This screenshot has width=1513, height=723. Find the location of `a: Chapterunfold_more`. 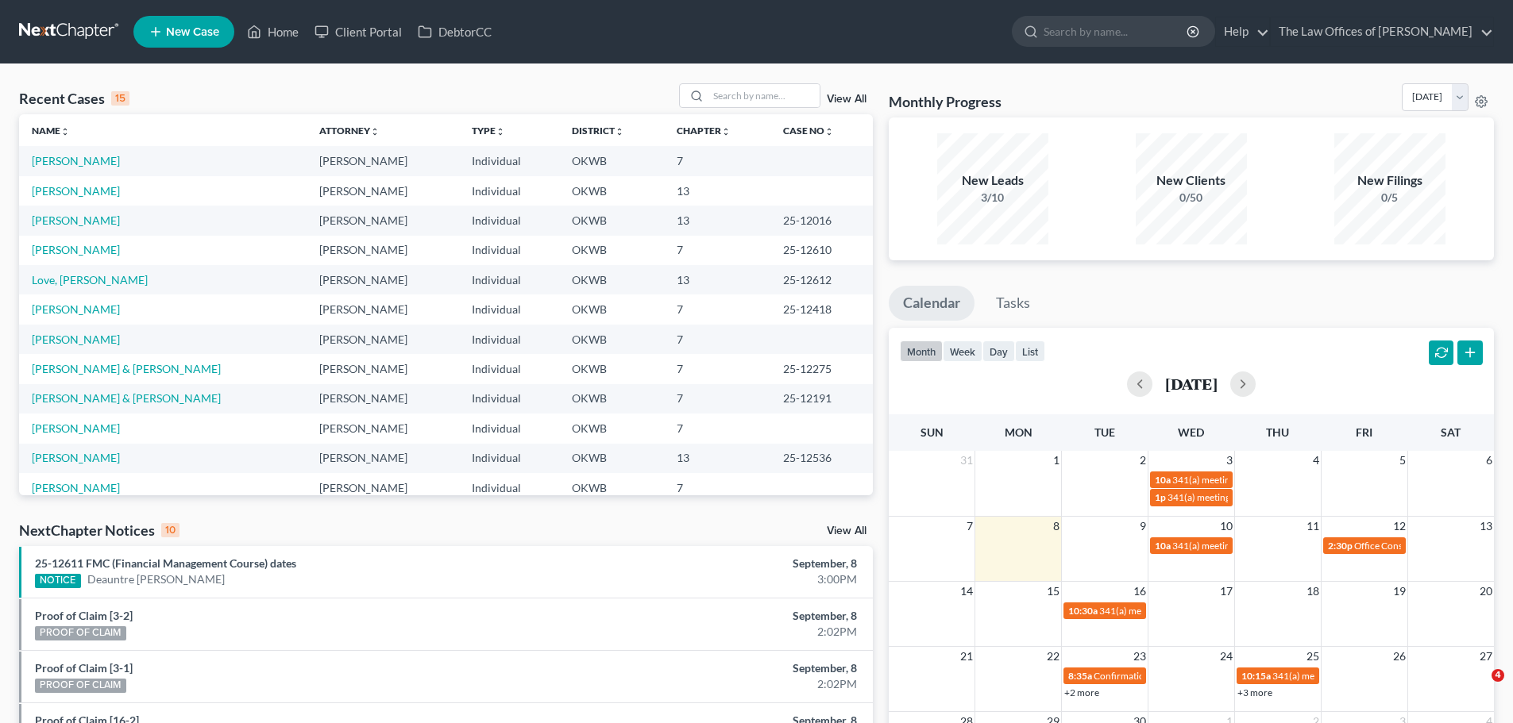

a: Chapterunfold_more is located at coordinates (704, 130).